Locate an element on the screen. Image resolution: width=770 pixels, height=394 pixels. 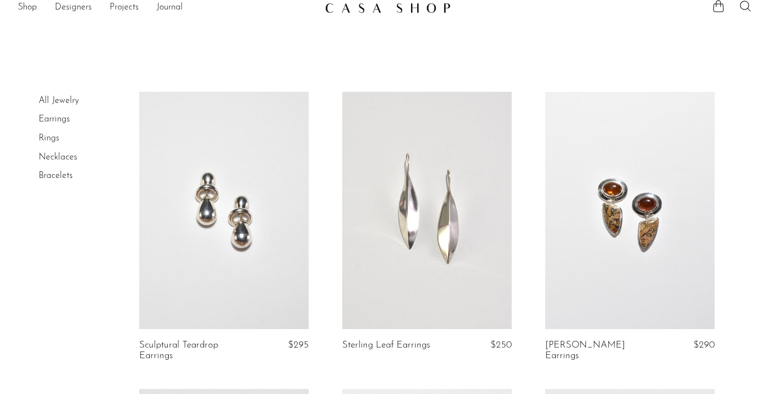
a: Shop is located at coordinates (27, 8).